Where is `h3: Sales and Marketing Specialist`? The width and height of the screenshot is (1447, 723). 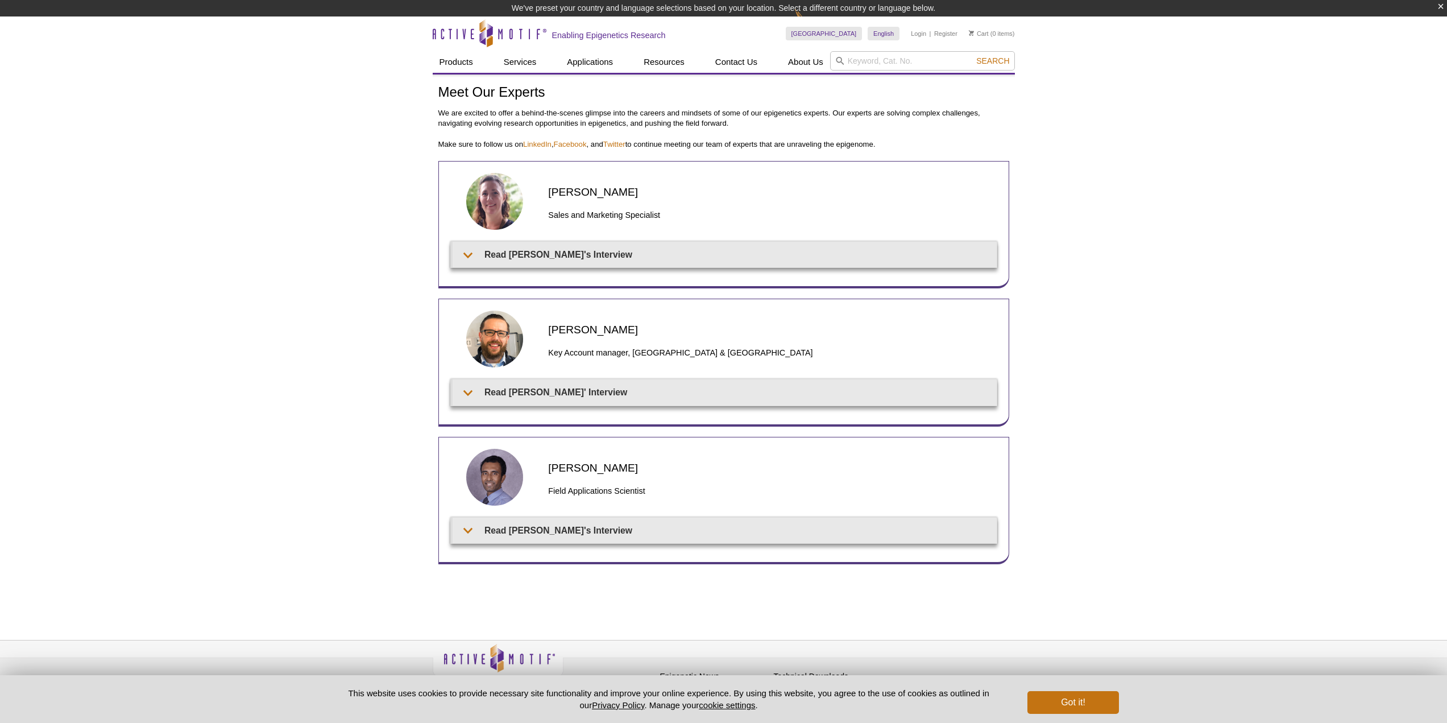
h3: Sales and Marketing Specialist is located at coordinates (772, 215).